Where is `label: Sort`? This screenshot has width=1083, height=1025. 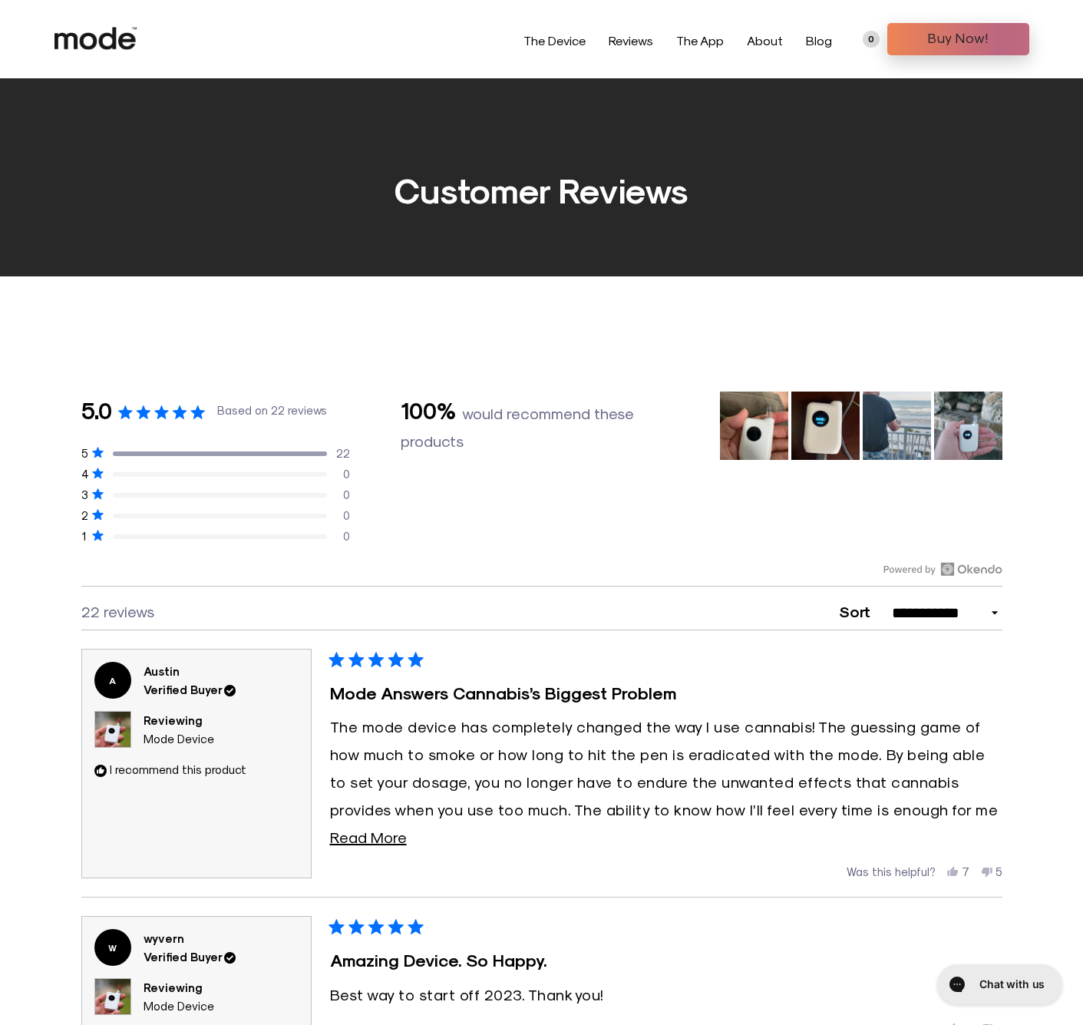 label: Sort is located at coordinates (854, 611).